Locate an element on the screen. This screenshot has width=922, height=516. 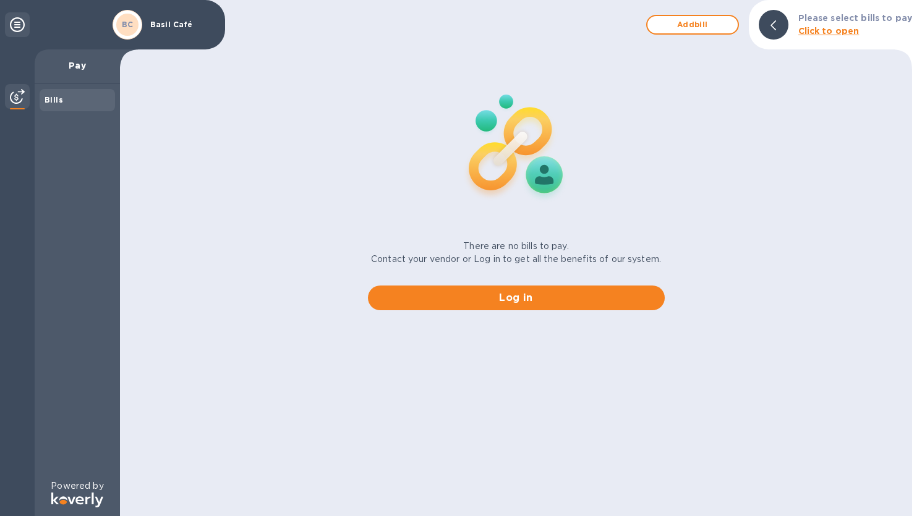
button: Log in is located at coordinates (516, 298).